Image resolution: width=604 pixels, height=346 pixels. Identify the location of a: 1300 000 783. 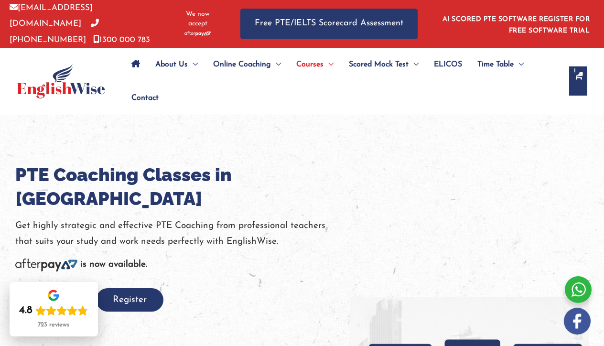
(121, 40).